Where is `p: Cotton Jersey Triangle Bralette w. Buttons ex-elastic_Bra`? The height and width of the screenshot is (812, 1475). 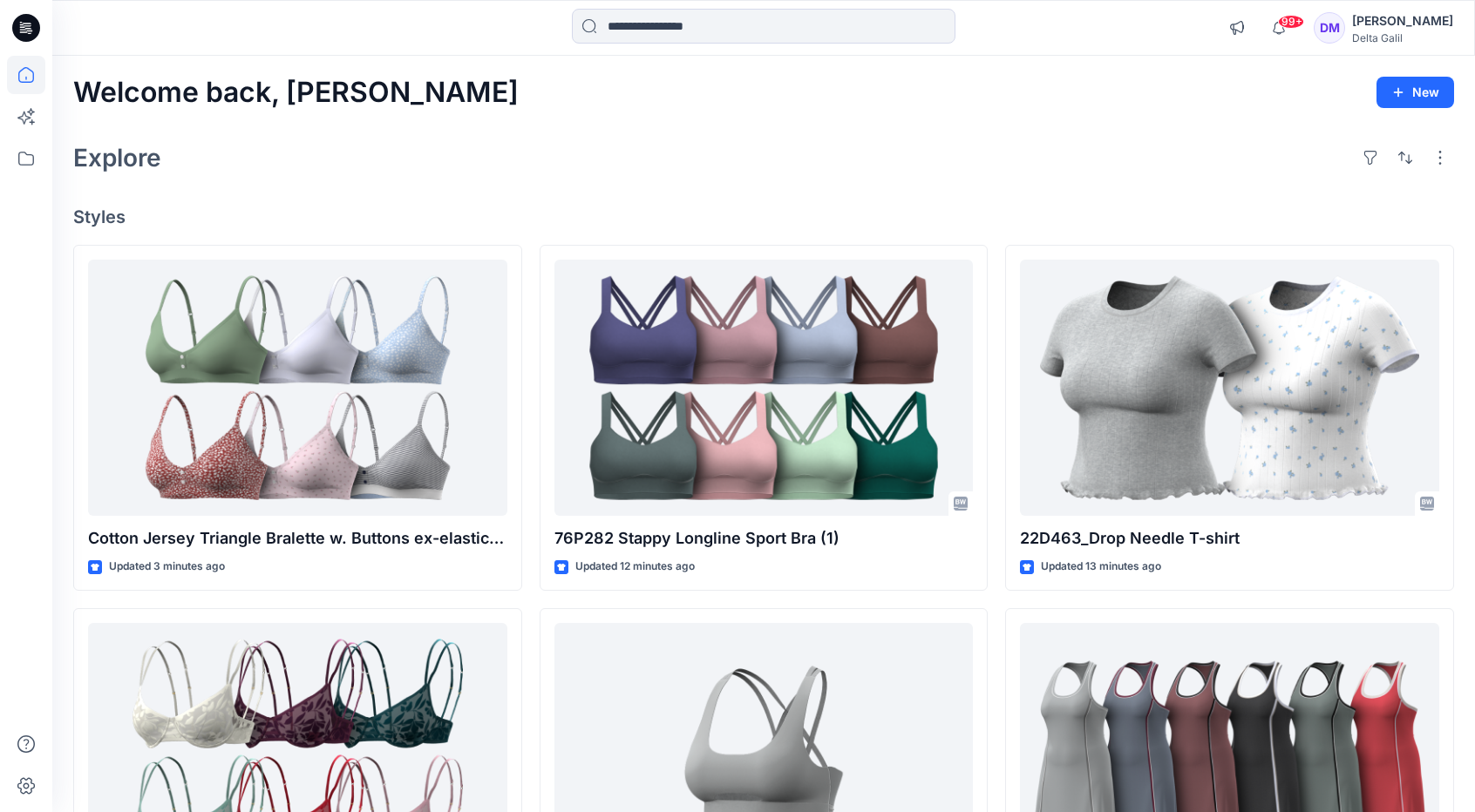 p: Cotton Jersey Triangle Bralette w. Buttons ex-elastic_Bra is located at coordinates (297, 538).